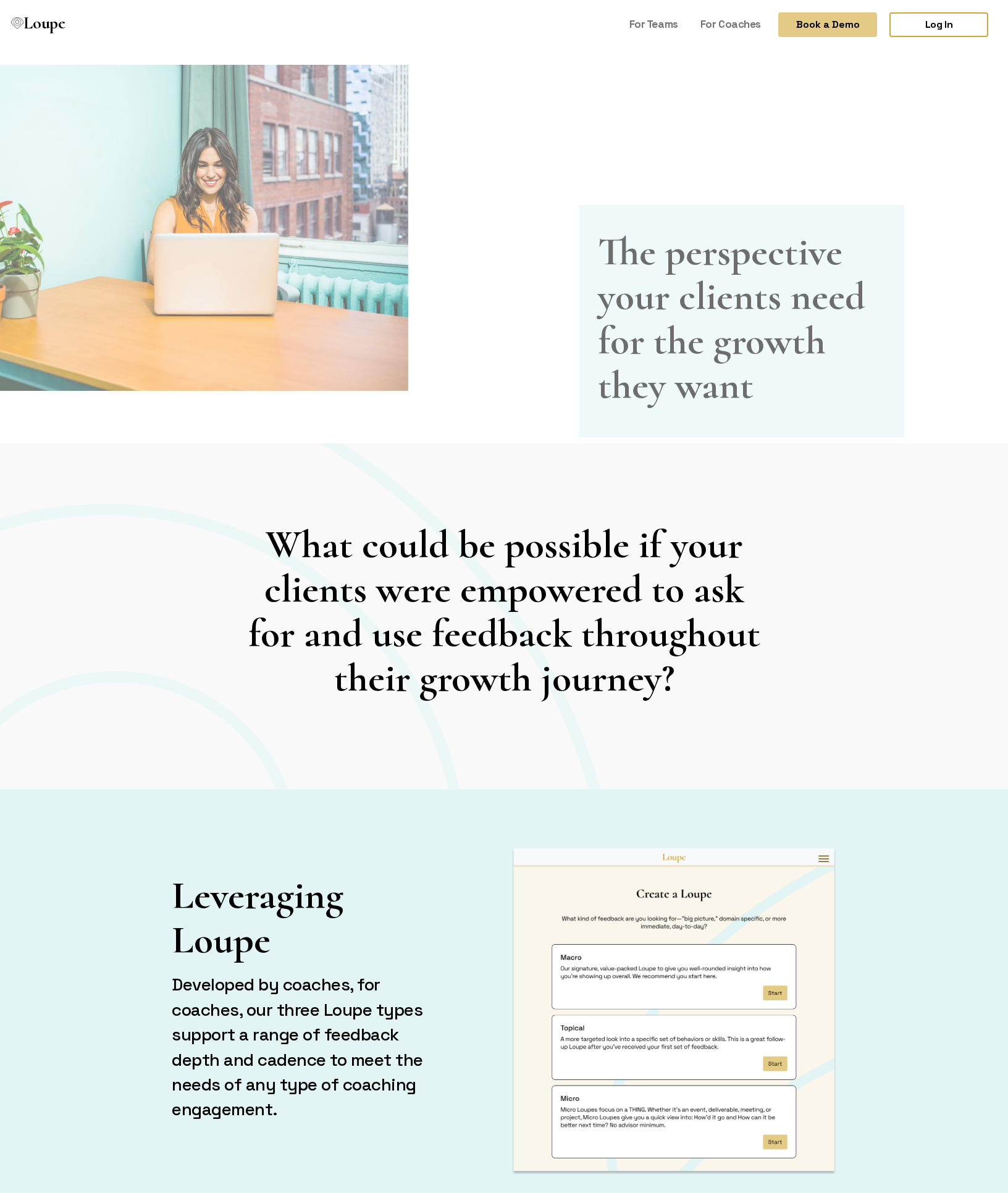 The image size is (1008, 1193). I want to click on a: Log In, so click(939, 25).